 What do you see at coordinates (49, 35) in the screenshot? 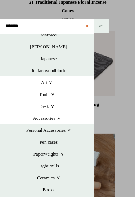
I see `a: Marbled` at bounding box center [49, 35].